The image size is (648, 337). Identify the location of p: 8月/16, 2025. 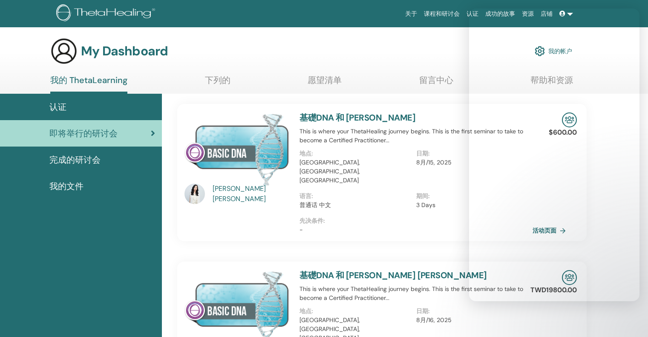
(472, 320).